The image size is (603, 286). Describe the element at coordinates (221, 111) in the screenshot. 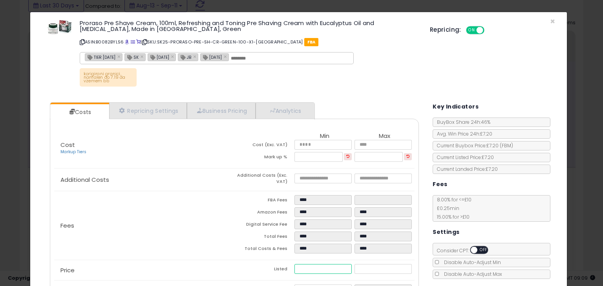

I see `a: Business Pricing` at that location.